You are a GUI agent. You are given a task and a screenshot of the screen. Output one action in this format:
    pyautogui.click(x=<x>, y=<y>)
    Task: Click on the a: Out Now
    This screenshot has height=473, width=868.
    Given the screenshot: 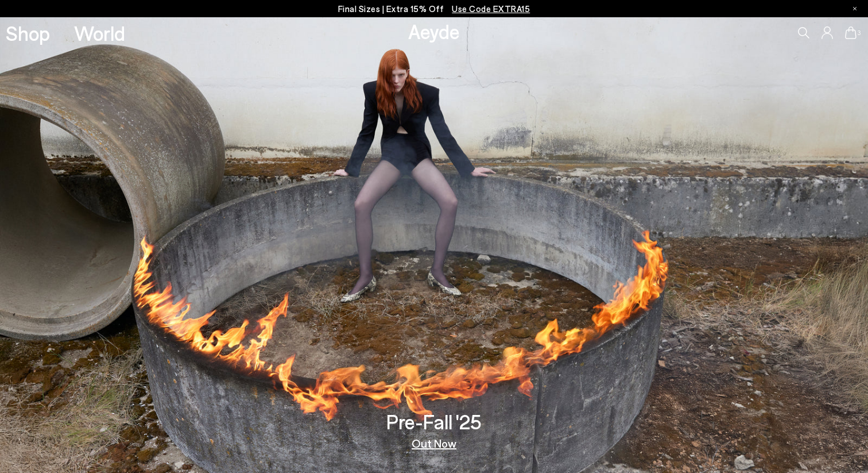 What is the action you would take?
    pyautogui.click(x=434, y=443)
    